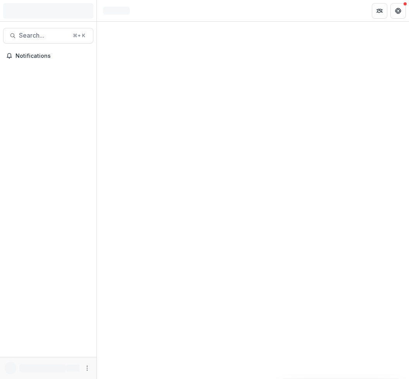  What do you see at coordinates (116, 10) in the screenshot?
I see `nav: breadcrumb` at bounding box center [116, 10].